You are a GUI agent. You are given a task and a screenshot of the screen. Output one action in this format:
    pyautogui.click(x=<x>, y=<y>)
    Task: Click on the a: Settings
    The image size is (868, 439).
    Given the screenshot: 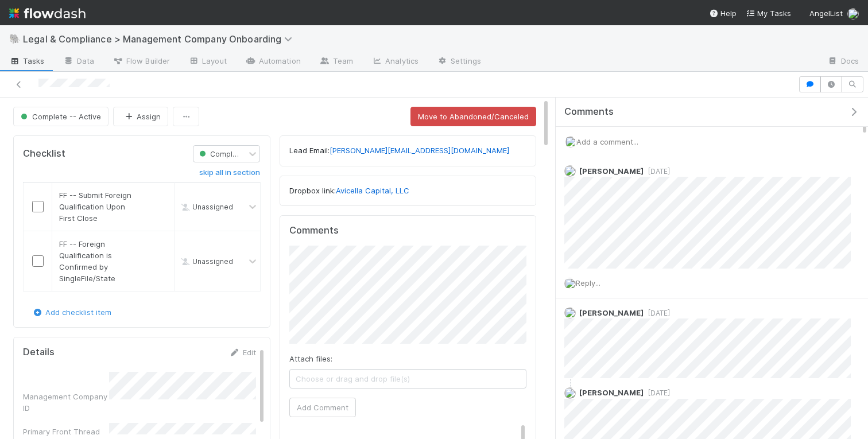 What is the action you would take?
    pyautogui.click(x=459, y=62)
    